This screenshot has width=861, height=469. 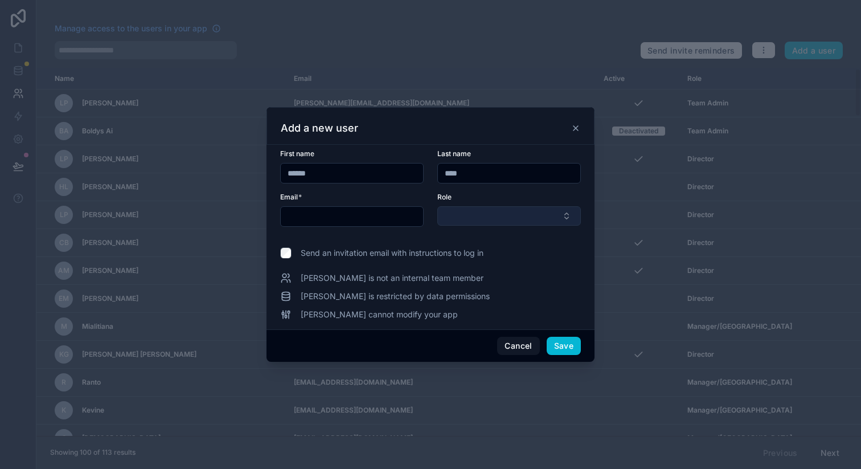 What do you see at coordinates (564, 346) in the screenshot?
I see `button: Save` at bounding box center [564, 346].